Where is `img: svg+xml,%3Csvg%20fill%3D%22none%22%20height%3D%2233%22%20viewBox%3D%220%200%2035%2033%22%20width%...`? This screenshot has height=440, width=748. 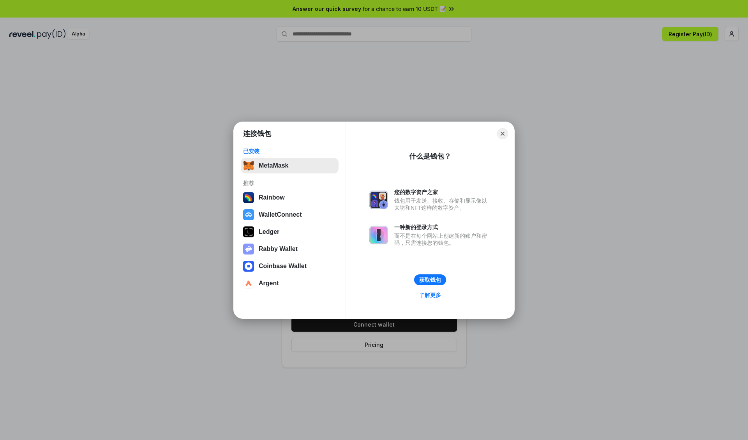
img: svg+xml,%3Csvg%20fill%3D%22none%22%20height%3D%2233%22%20viewBox%3D%220%200%2035%2033%22%20width%... is located at coordinates (249, 166).